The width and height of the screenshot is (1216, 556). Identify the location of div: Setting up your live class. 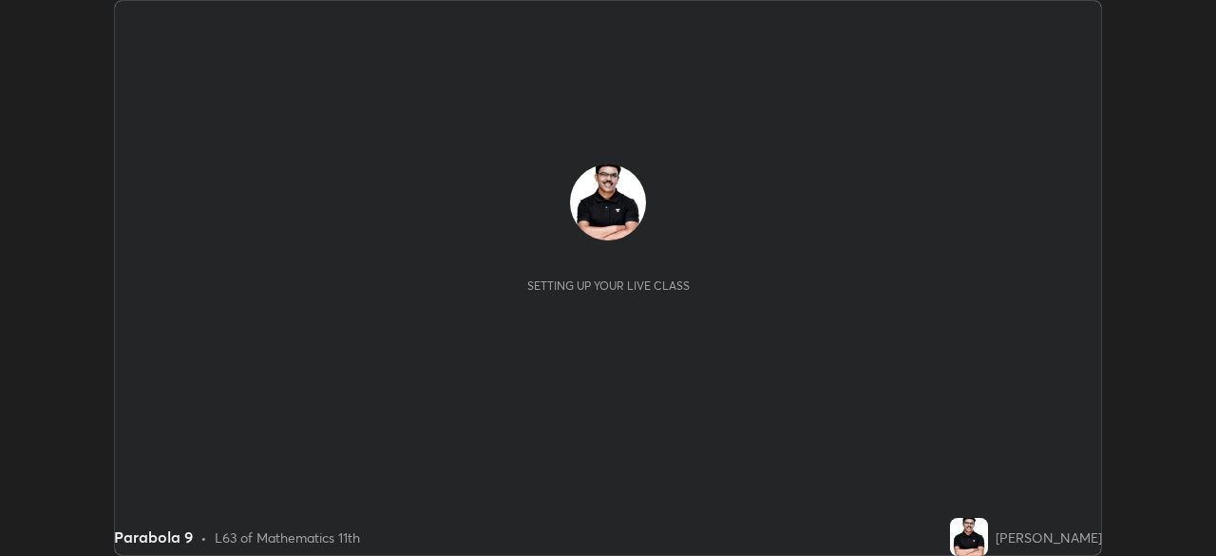
(608, 285).